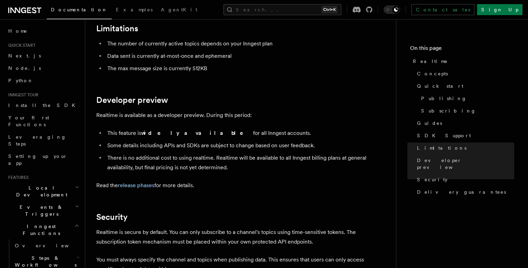  Describe the element at coordinates (43, 80) in the screenshot. I see `a: Python` at that location.